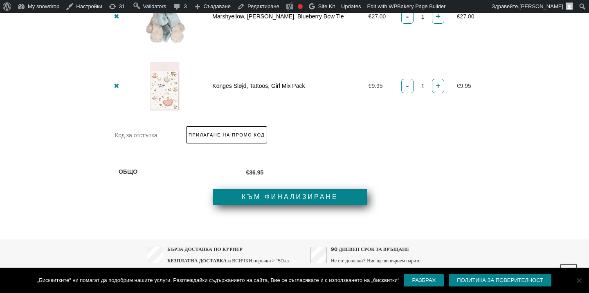 This screenshot has height=293, width=589. What do you see at coordinates (227, 135) in the screenshot?
I see `button: Прилагане на промо код` at bounding box center [227, 135].